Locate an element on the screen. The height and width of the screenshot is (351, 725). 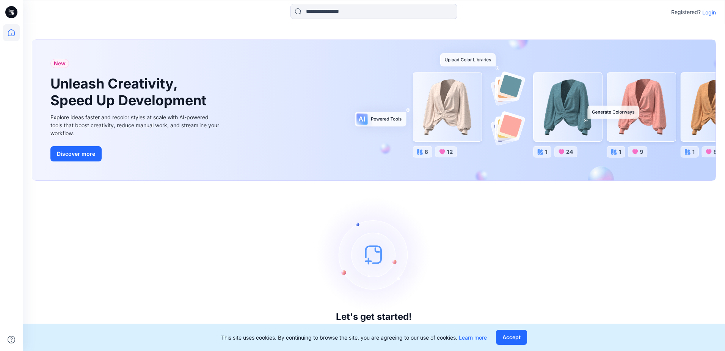
h1: Unleash Creativity, Speed Up Development is located at coordinates (130, 92).